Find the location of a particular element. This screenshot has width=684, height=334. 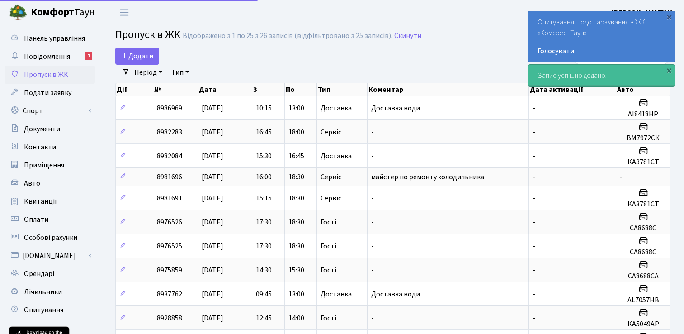

span: 8976525 is located at coordinates (170, 246).